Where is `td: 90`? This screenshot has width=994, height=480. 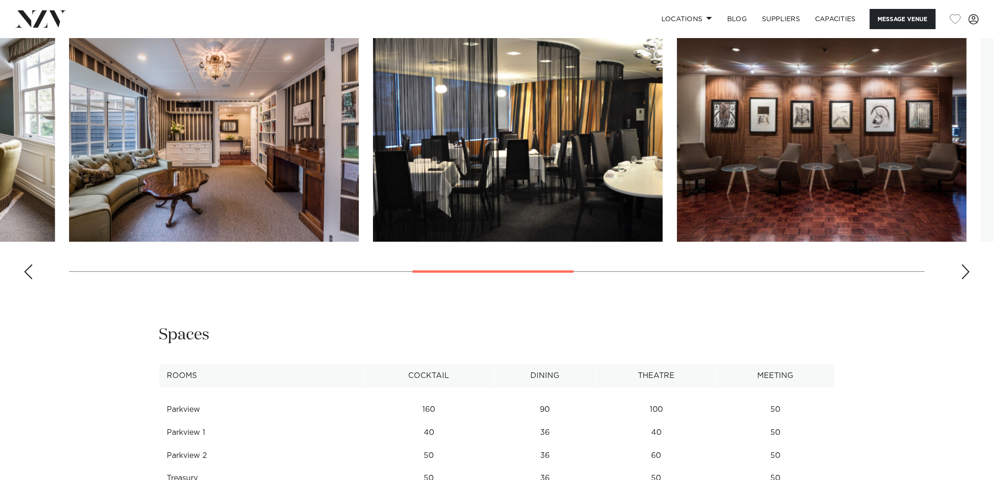 td: 90 is located at coordinates (545, 409).